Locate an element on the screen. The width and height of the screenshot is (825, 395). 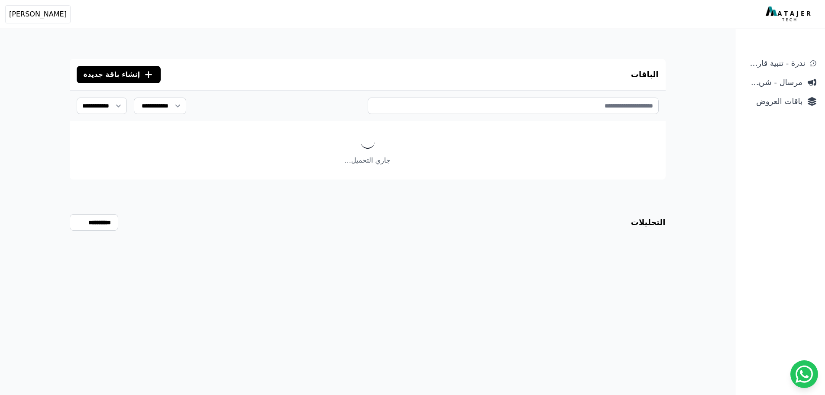
span: باقات العروض is located at coordinates (773, 101).